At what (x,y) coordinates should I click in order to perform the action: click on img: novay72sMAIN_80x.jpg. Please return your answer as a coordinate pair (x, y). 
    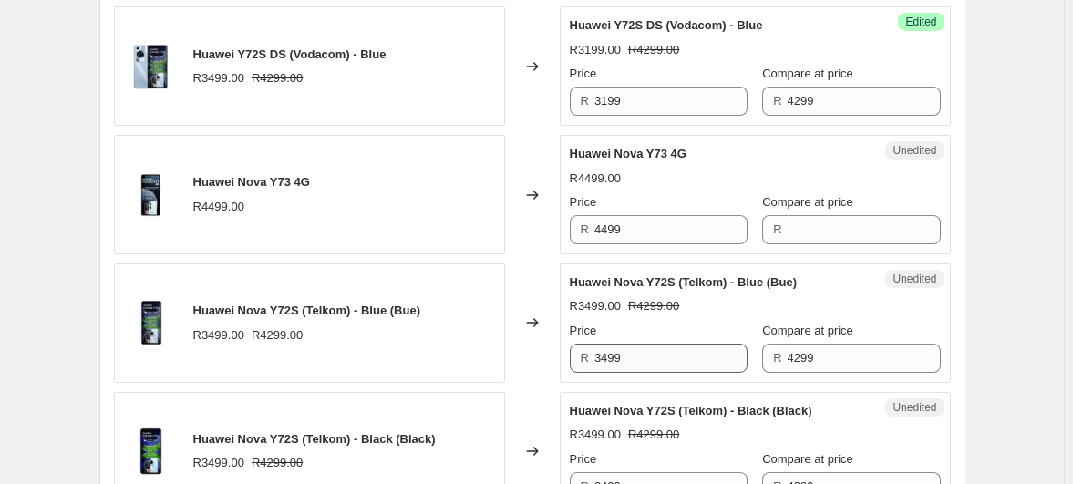
    Looking at the image, I should click on (151, 67).